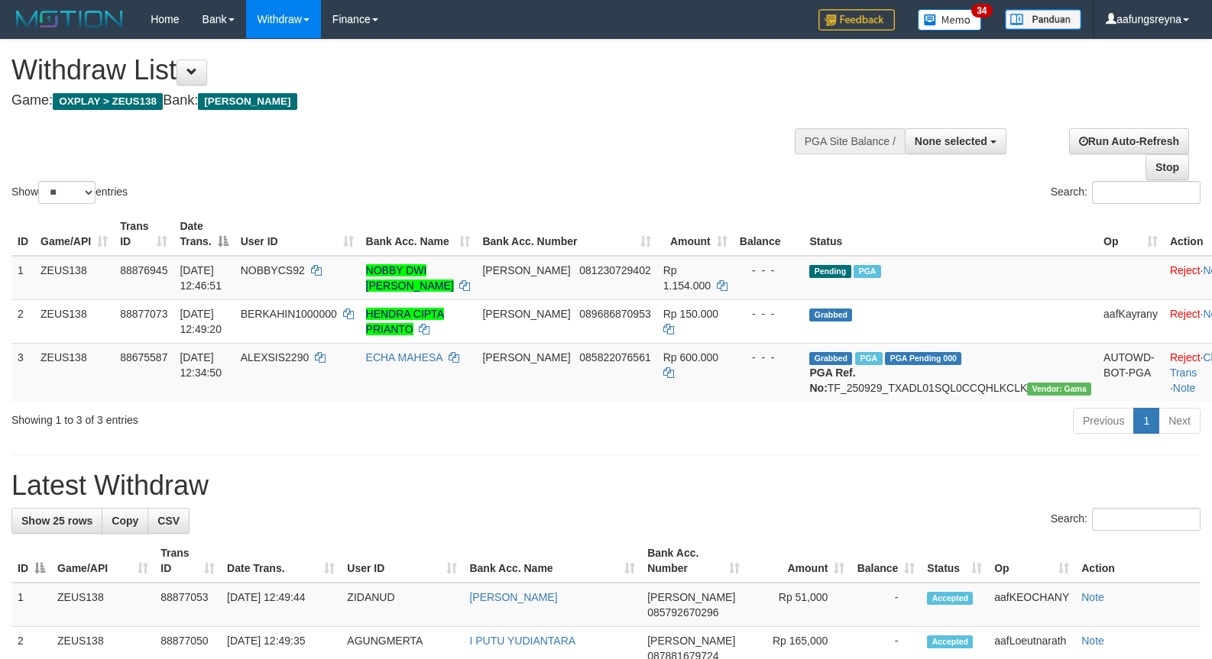 The image size is (1212, 659). I want to click on a: ECHA MAHESA, so click(404, 358).